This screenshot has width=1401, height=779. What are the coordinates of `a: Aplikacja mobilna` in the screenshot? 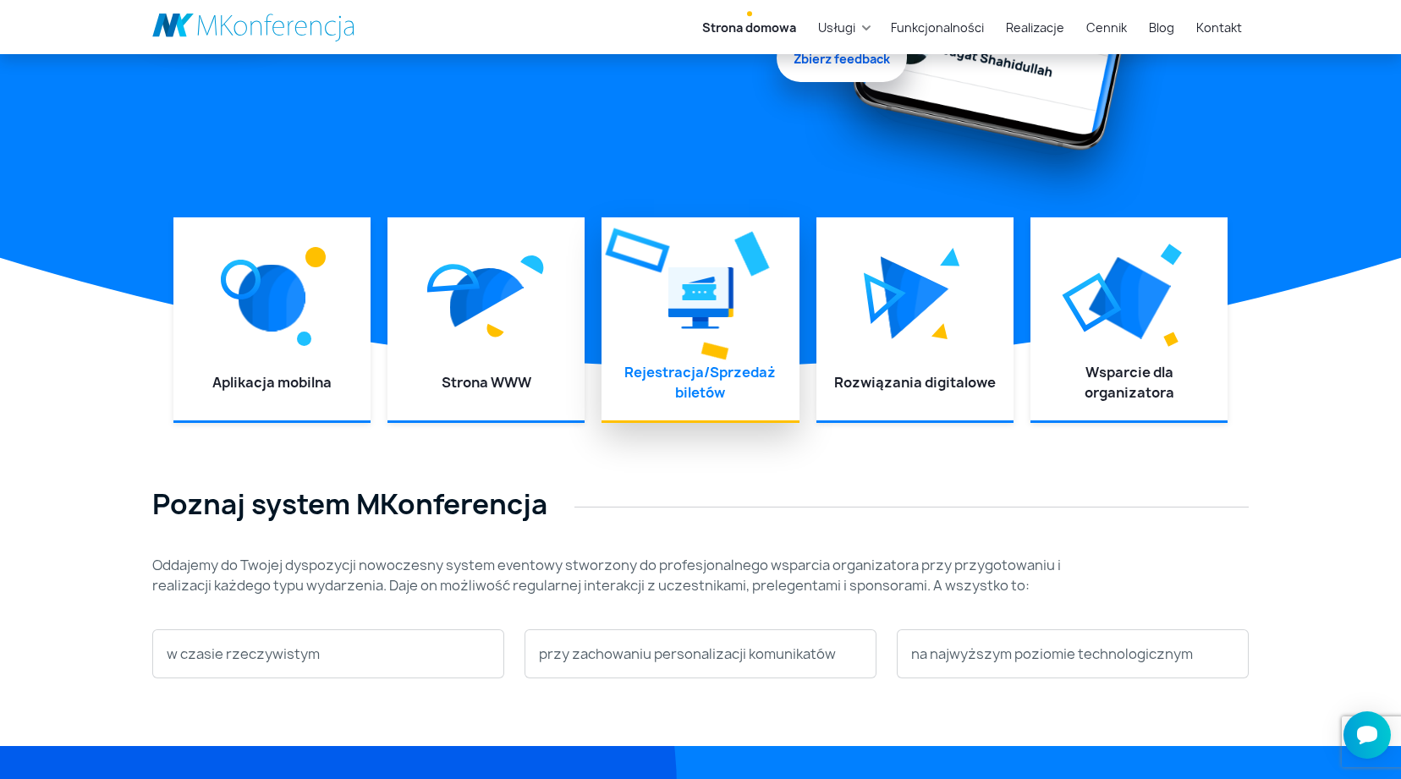 It's located at (272, 382).